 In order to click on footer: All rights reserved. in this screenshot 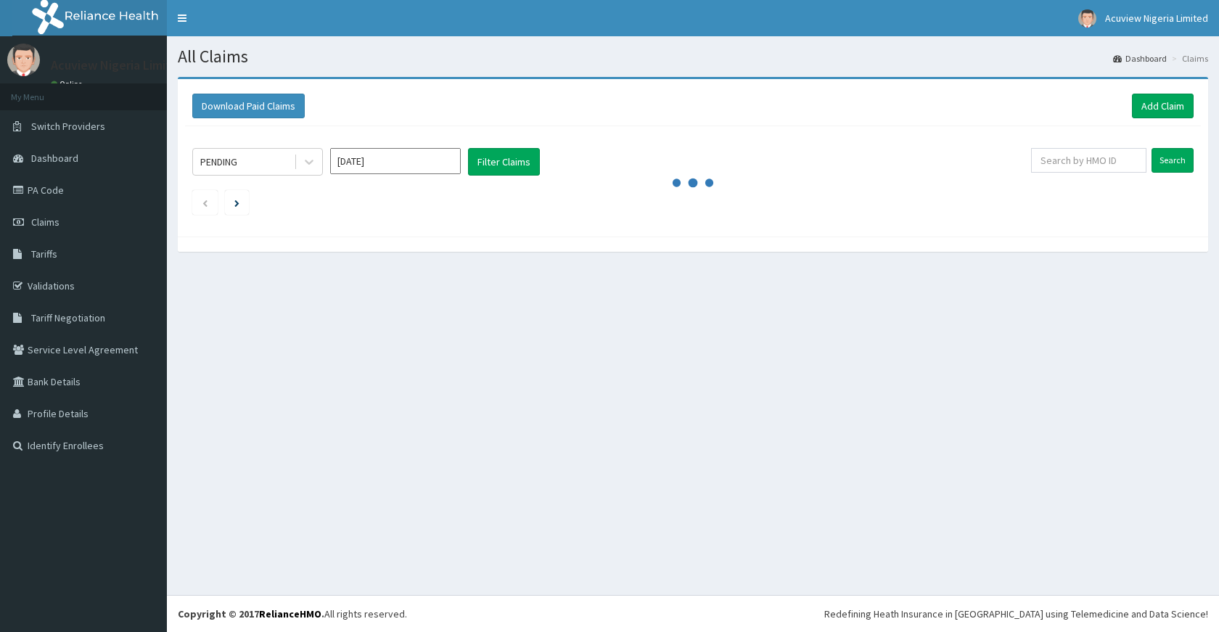, I will do `click(693, 613)`.